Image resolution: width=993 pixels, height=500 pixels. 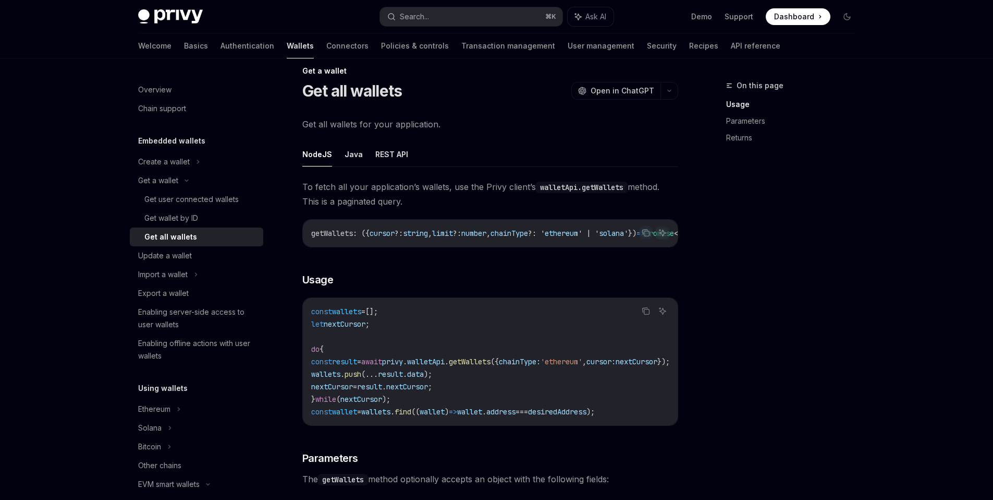 What do you see at coordinates (443, 233) in the screenshot?
I see `span: limit` at bounding box center [443, 233].